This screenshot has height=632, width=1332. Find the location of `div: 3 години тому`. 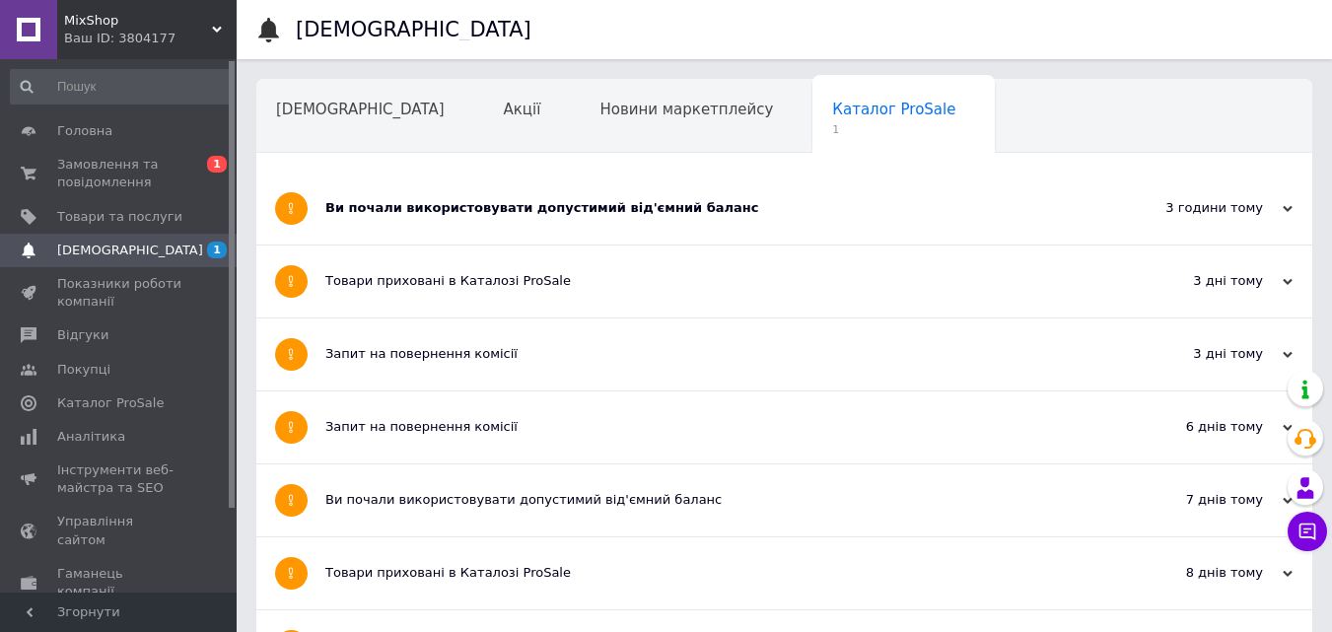

div: 3 години тому is located at coordinates (1194, 208).